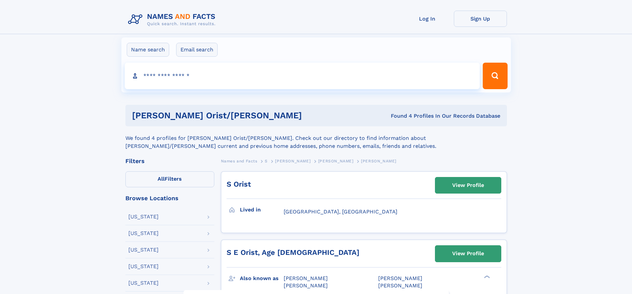 This screenshot has height=294, width=632. What do you see at coordinates (495, 76) in the screenshot?
I see `button: Search Button` at bounding box center [495, 76].